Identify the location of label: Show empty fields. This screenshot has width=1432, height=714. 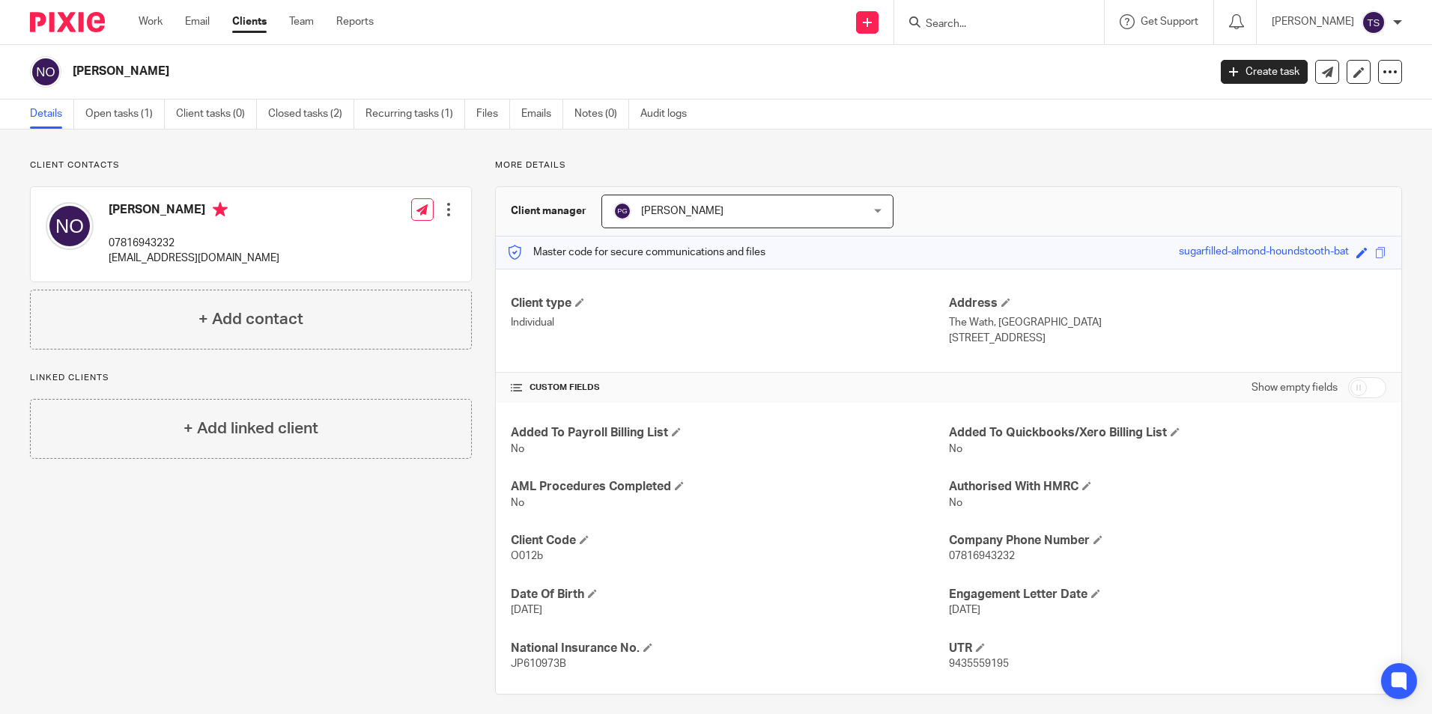
(1294, 388).